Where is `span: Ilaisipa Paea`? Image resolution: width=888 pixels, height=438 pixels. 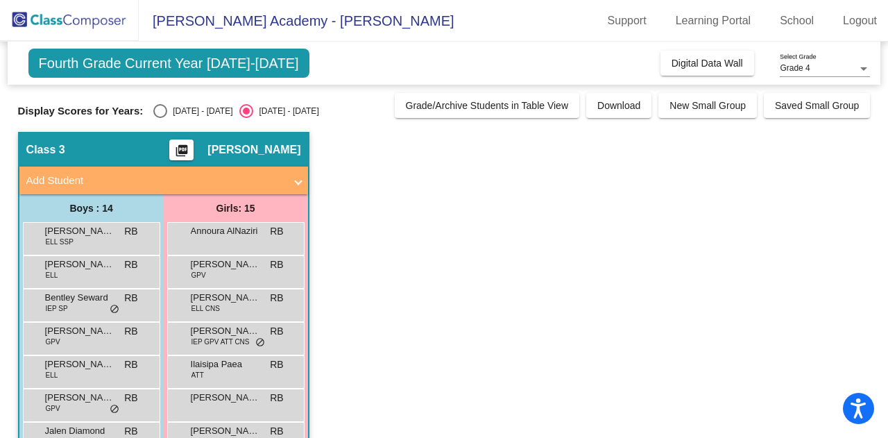
span: Ilaisipa Paea is located at coordinates (226, 364).